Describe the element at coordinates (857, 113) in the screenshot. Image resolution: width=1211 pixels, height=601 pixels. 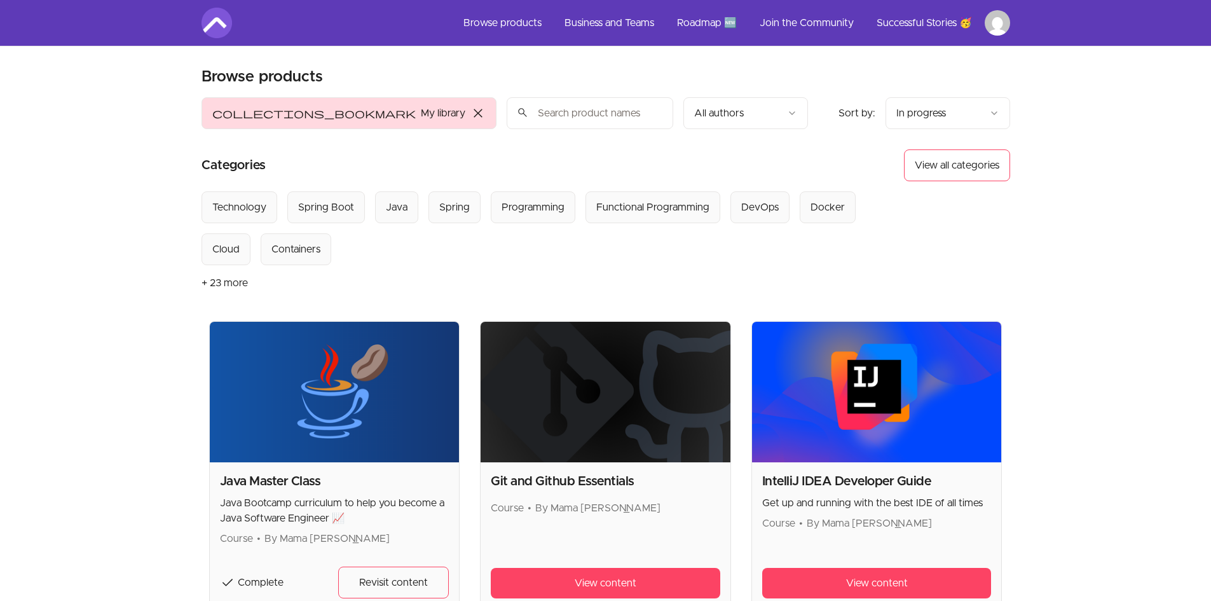
I see `span: Sort by:` at that location.